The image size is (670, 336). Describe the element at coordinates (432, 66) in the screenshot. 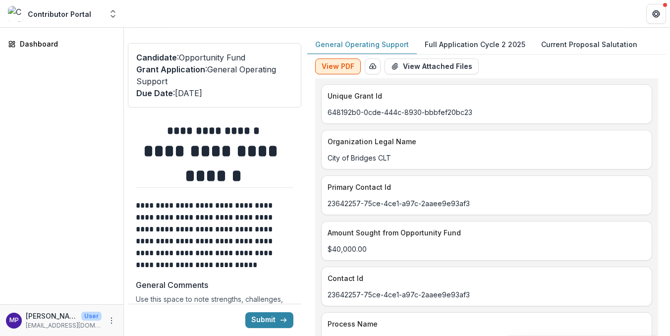

I see `button: View Attached Files` at that location.